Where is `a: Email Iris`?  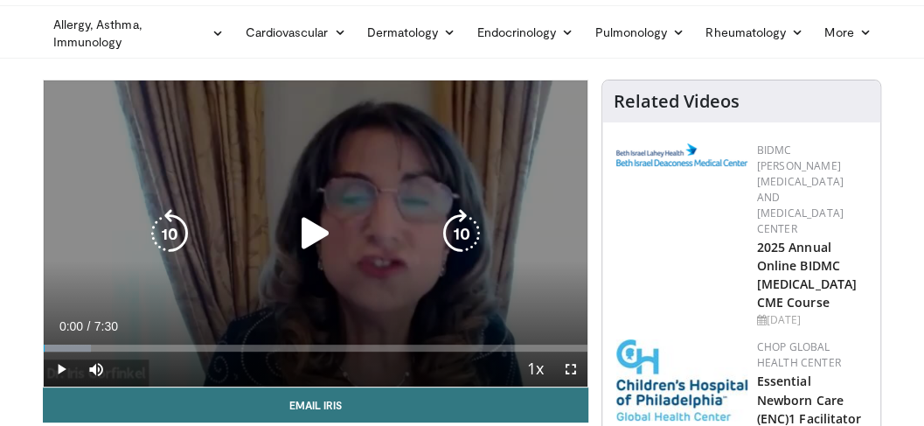
a: Email Iris is located at coordinates (315, 405).